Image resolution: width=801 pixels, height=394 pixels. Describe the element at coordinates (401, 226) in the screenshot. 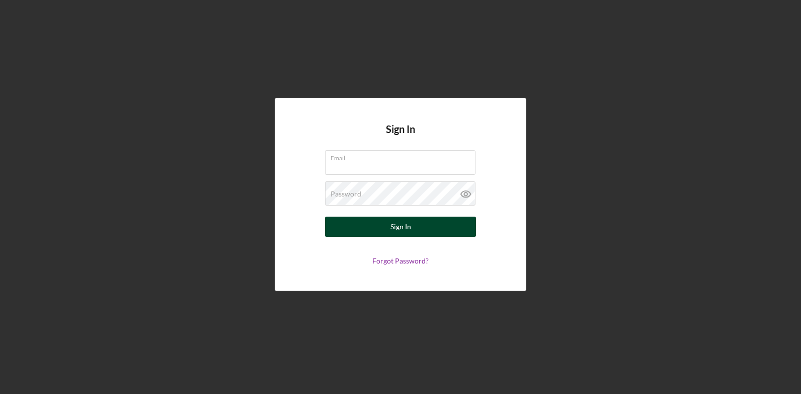

I see `div: Sign In` at that location.